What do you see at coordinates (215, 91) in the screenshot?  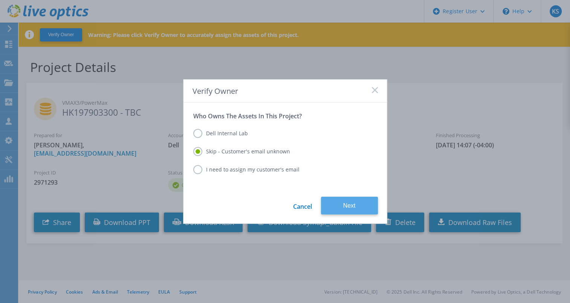 I see `span: Verify Owner` at bounding box center [215, 91].